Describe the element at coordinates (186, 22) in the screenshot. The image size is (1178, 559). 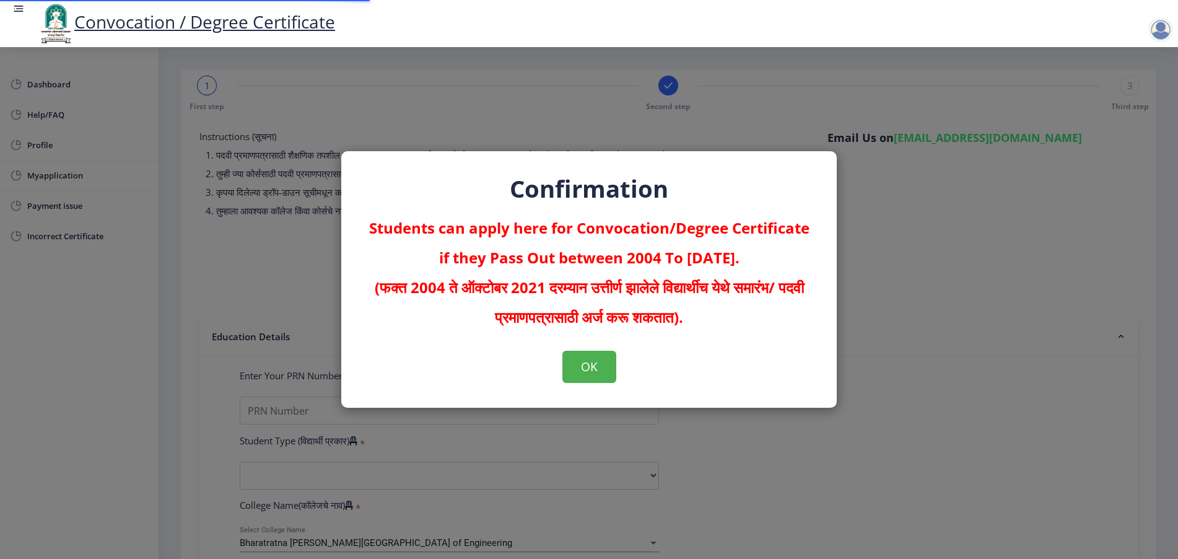
I see `a: Convocation / Degree Certificate` at that location.